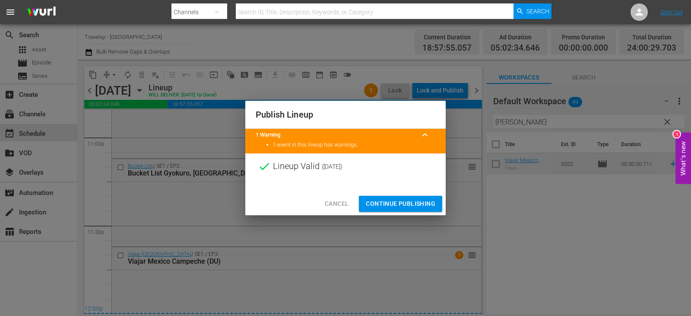 This screenshot has width=691, height=316. Describe the element at coordinates (336, 203) in the screenshot. I see `button: Cancel` at that location.